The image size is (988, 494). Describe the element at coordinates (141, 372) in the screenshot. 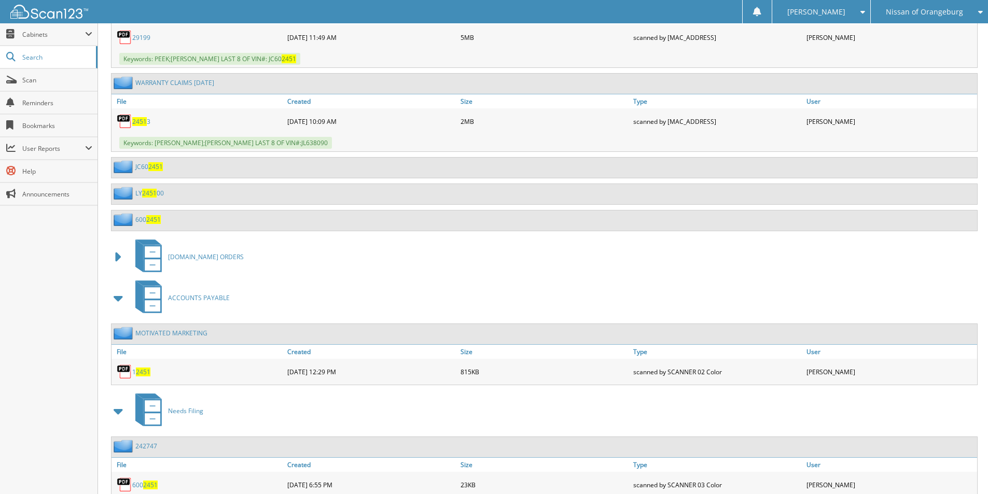

I see `a: 12451` at that location.